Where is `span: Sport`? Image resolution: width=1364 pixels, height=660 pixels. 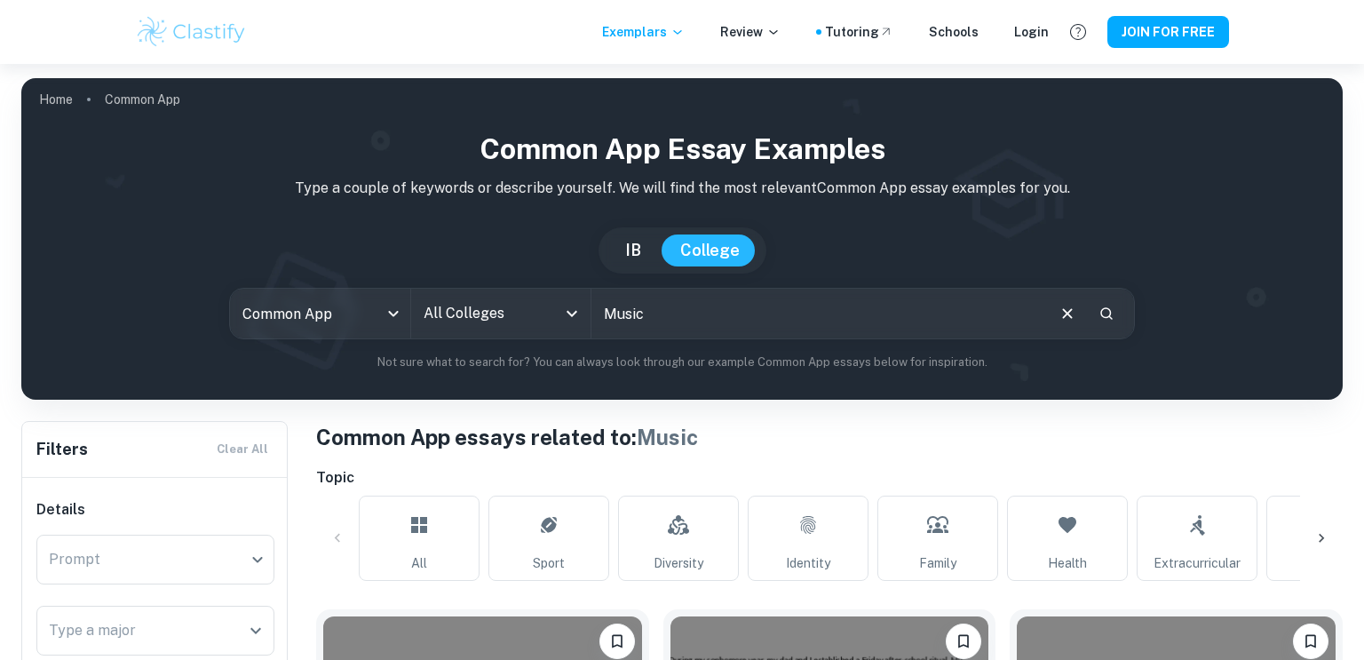 span: Sport is located at coordinates (549, 563).